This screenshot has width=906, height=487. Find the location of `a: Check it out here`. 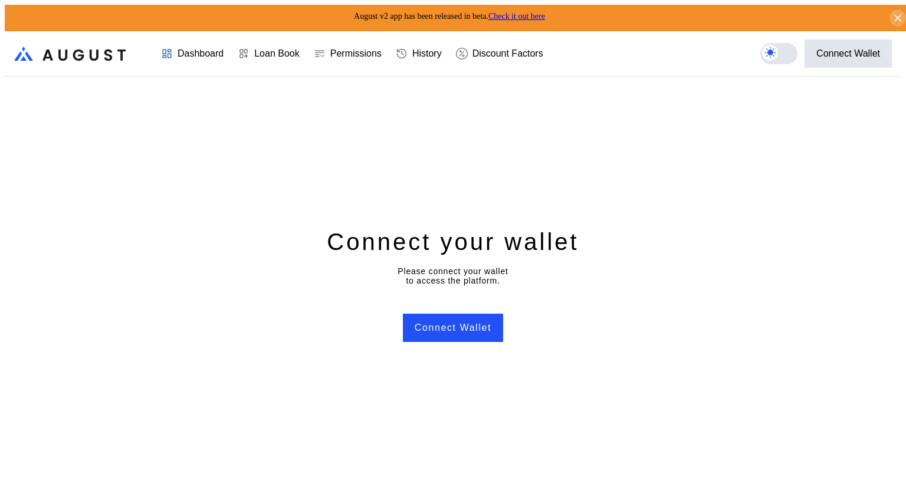

a: Check it out here is located at coordinates (517, 16).